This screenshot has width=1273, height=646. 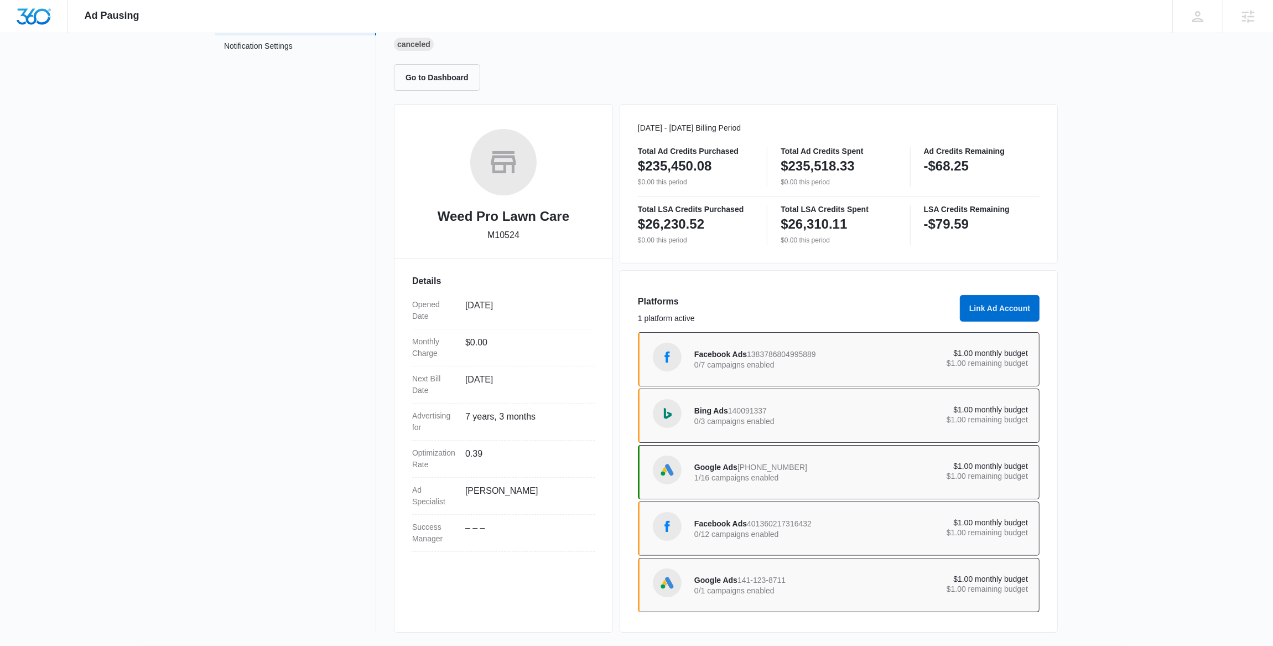 I want to click on dt: Ad Specialist, so click(x=434, y=496).